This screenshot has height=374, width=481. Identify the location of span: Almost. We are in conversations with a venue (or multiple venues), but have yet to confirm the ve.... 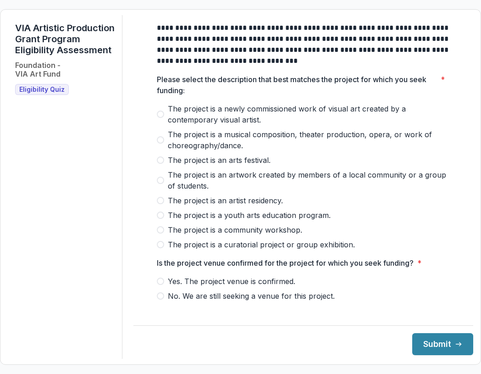
(309, 316).